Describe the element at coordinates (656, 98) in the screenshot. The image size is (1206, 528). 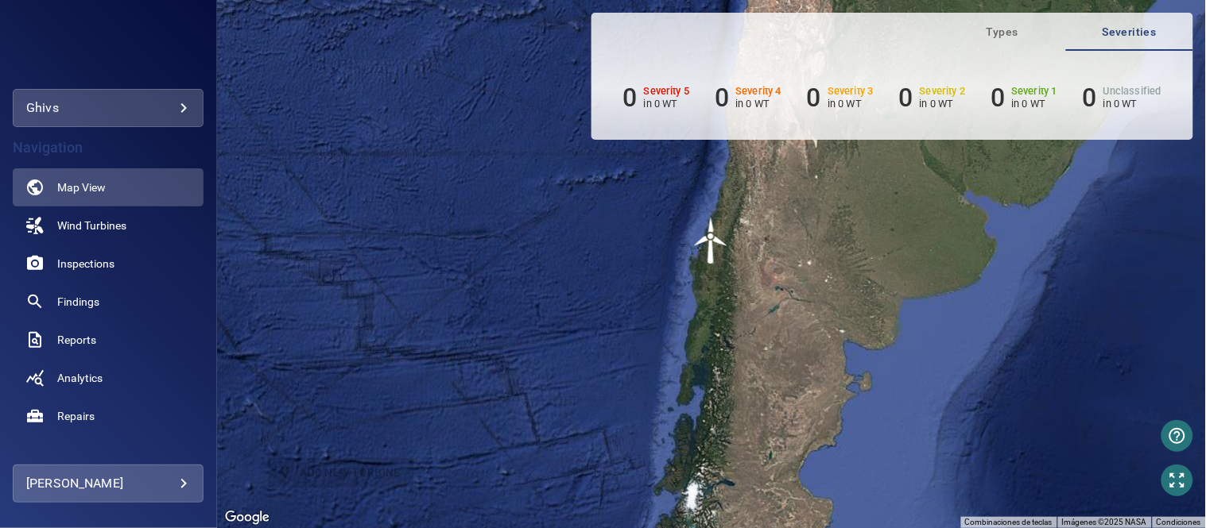
I see `li: Severity 5` at that location.